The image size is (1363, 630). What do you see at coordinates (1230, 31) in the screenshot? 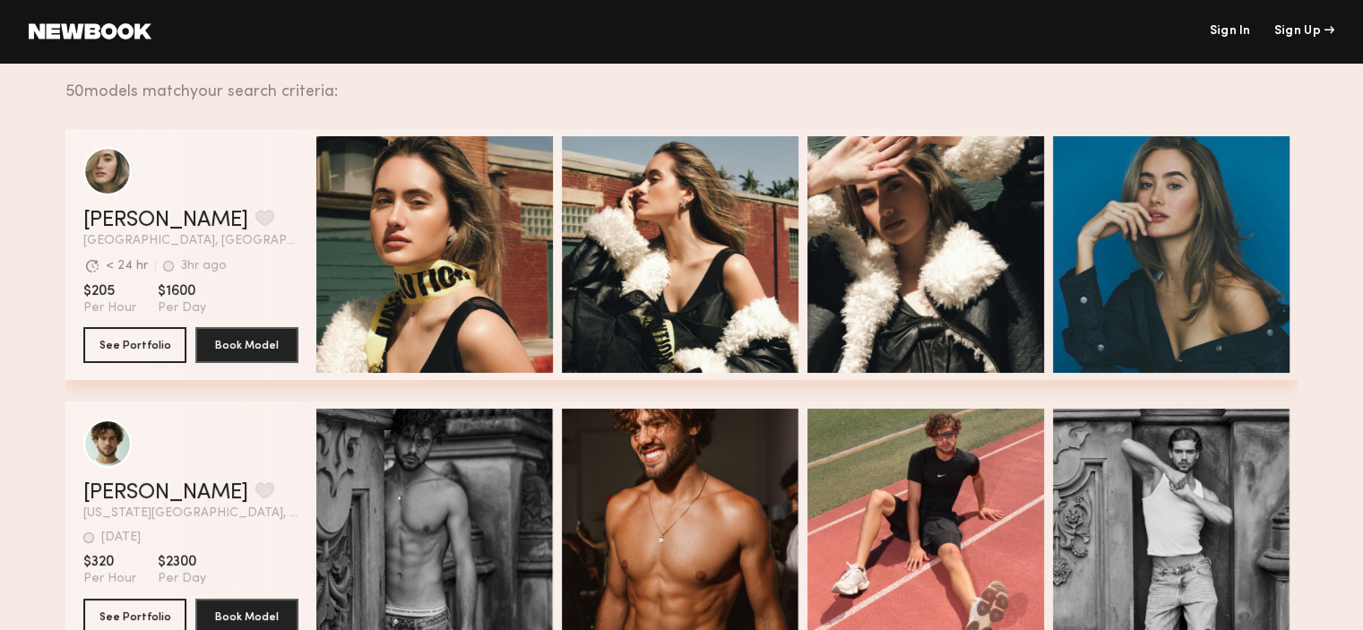
I see `a: Sign In` at bounding box center [1230, 31].